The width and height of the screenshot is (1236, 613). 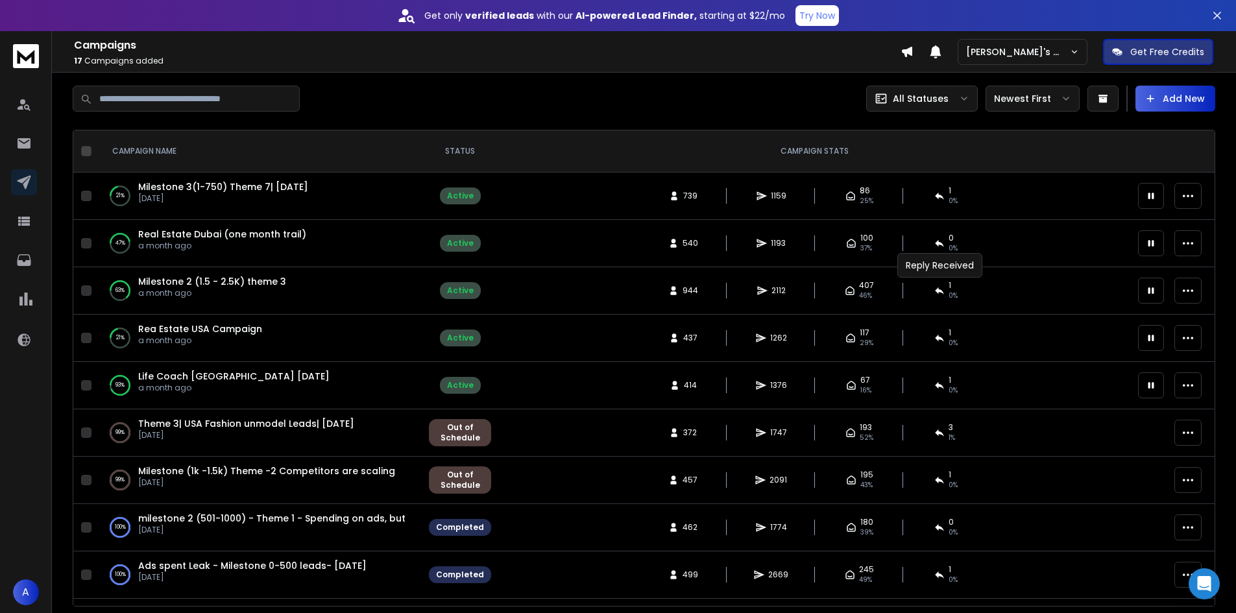 What do you see at coordinates (1033, 99) in the screenshot?
I see `button: Newest First` at bounding box center [1033, 99].